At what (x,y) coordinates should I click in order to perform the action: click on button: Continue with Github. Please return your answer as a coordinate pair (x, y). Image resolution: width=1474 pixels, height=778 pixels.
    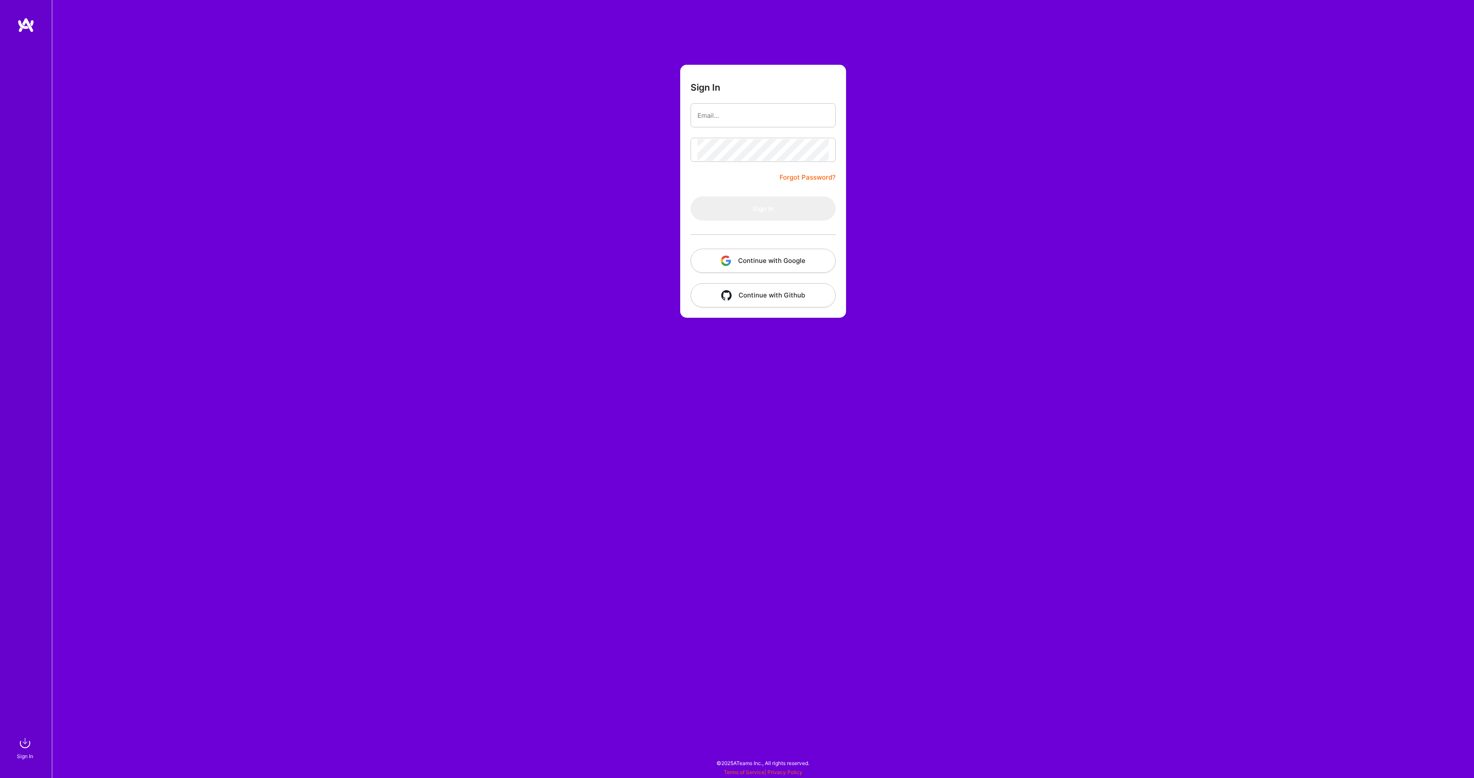
    Looking at the image, I should click on (763, 295).